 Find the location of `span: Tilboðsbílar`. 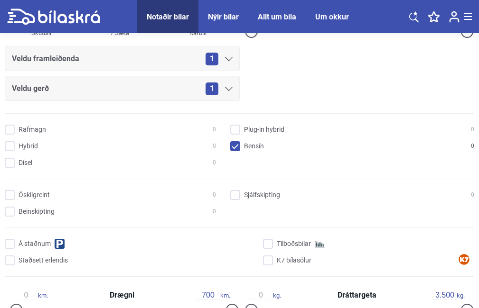

span: Tilboðsbílar is located at coordinates (294, 244).